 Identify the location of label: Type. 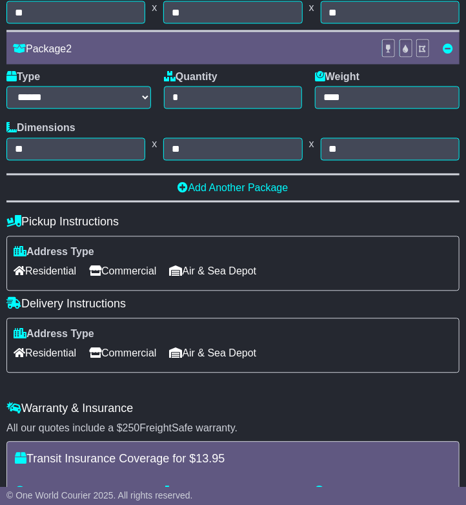
(23, 77).